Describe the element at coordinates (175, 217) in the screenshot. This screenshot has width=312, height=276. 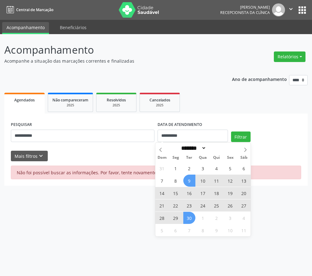
I see `span: Setembro 29, 2025` at that location.